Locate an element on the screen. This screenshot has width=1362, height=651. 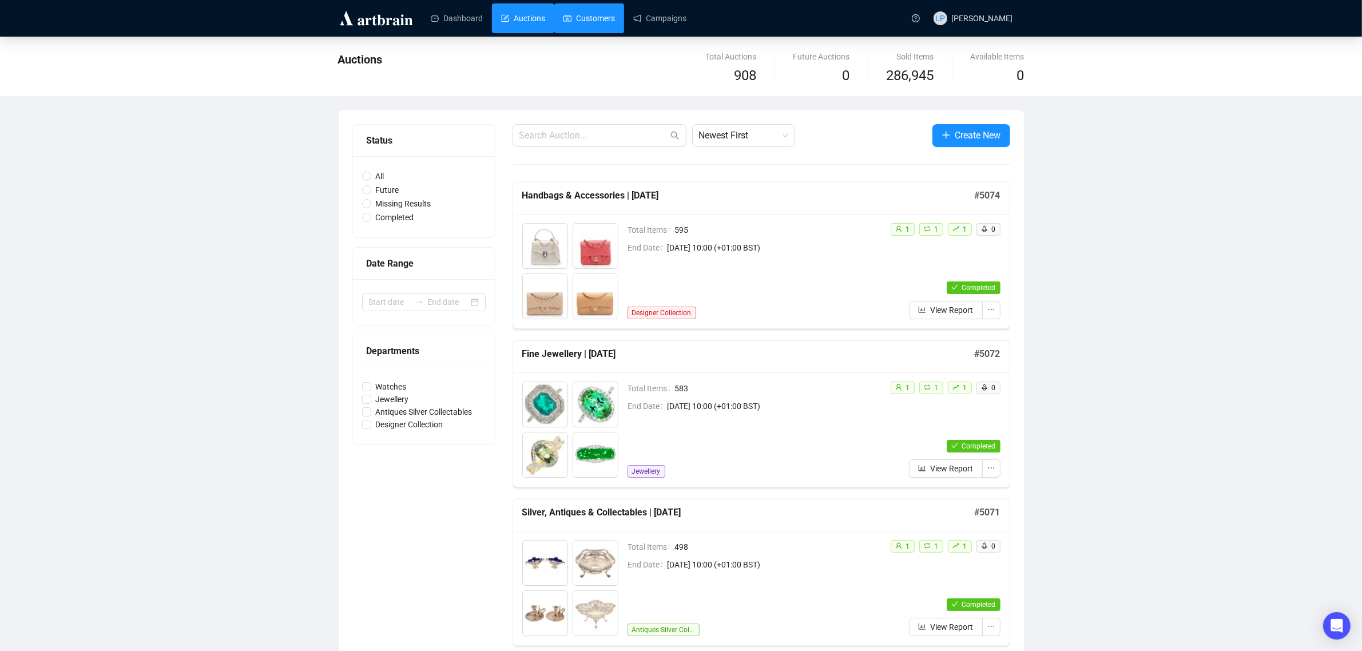
button: Create New is located at coordinates (971, 136).